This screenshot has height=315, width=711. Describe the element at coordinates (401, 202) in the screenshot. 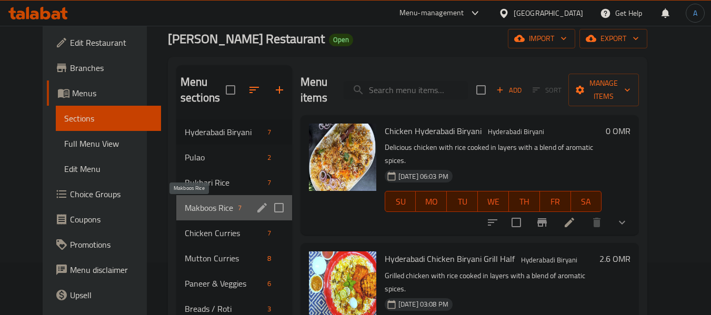

I see `button: SU` at that location.